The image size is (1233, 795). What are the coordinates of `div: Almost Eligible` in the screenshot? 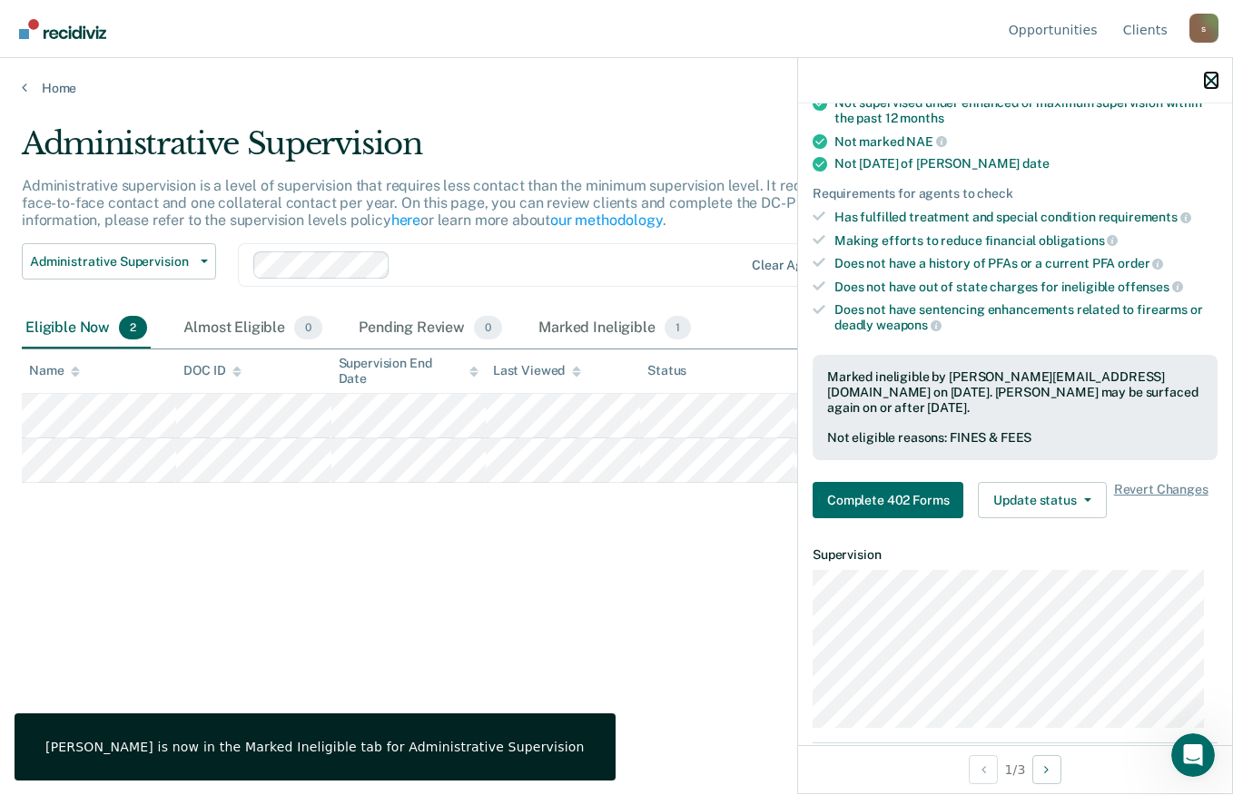 It's located at (252, 329).